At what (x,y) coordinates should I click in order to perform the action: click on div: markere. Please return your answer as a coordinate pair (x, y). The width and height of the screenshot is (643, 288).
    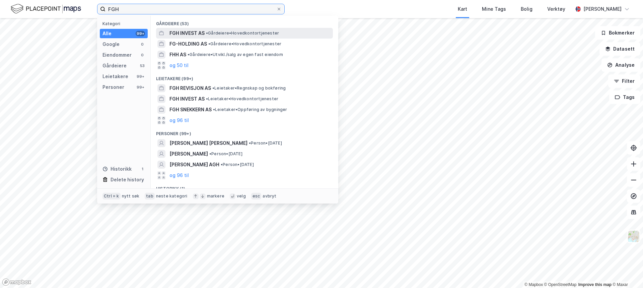
    Looking at the image, I should click on (216, 196).